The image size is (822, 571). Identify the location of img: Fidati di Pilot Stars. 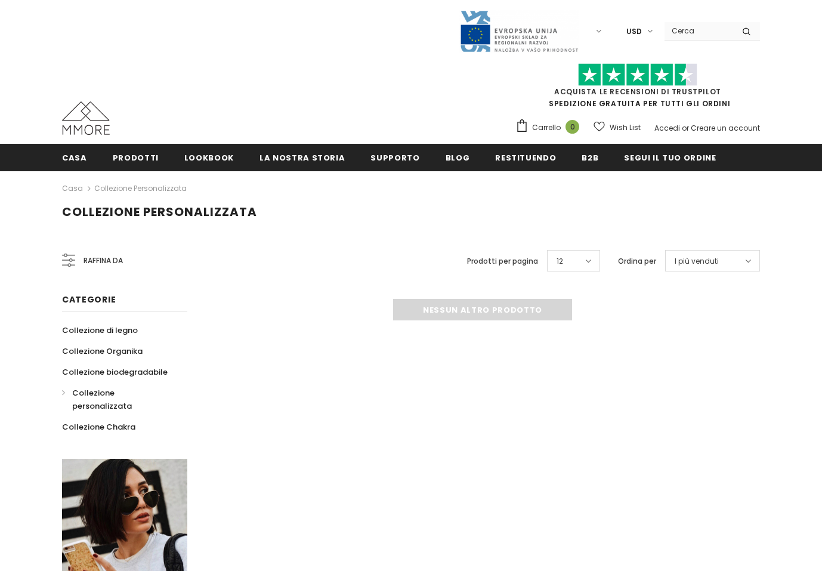
(638, 75).